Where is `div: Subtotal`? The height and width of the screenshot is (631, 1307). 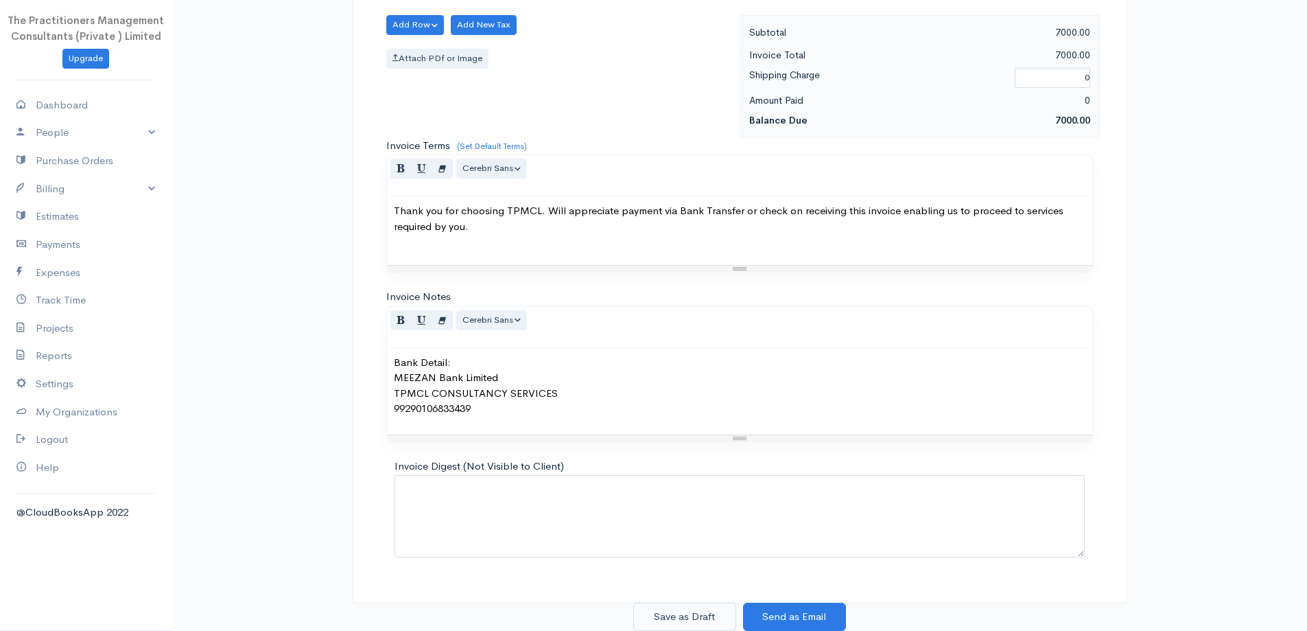 div: Subtotal is located at coordinates (831, 32).